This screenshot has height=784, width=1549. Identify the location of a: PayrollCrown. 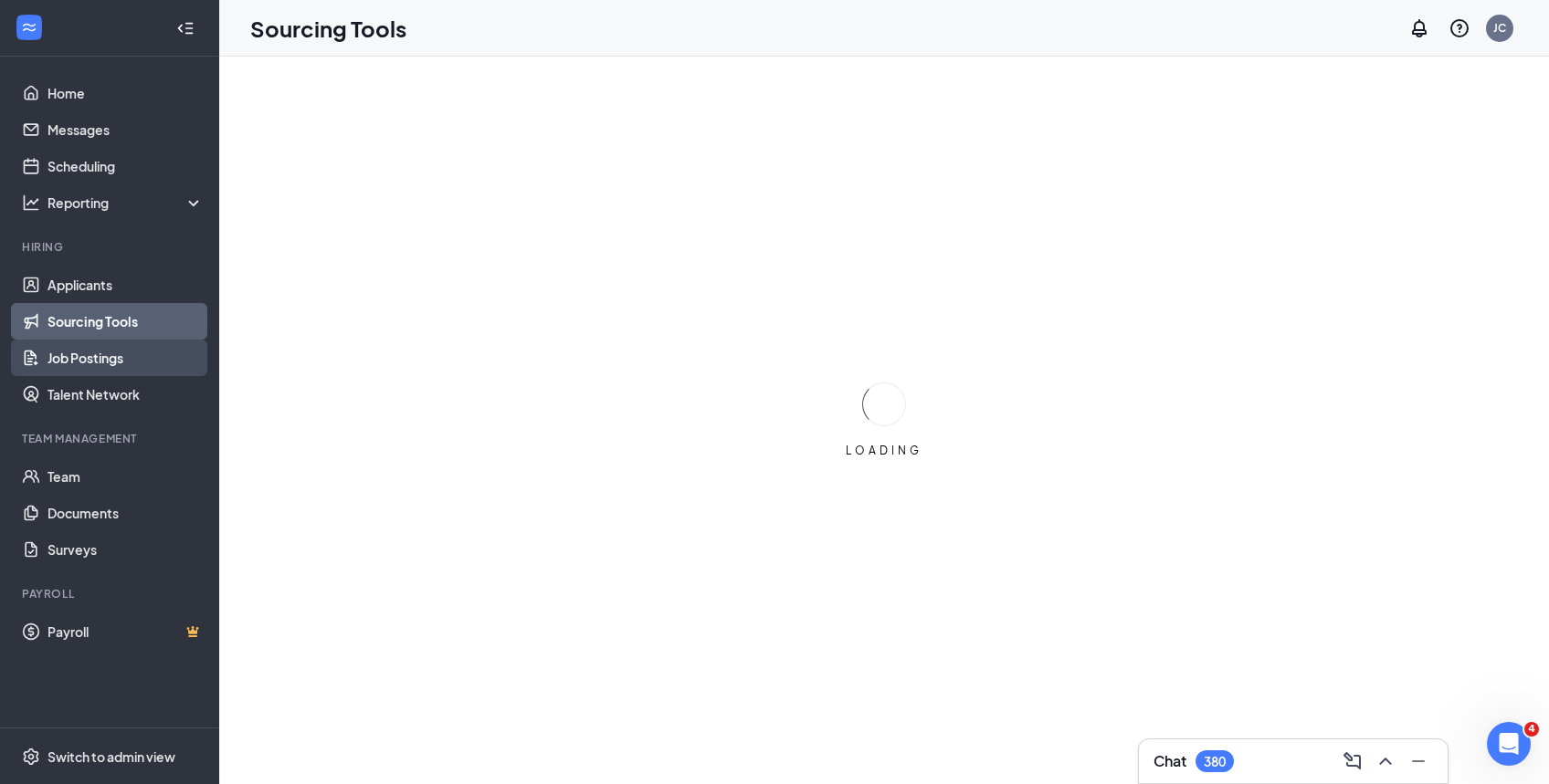
(125, 632).